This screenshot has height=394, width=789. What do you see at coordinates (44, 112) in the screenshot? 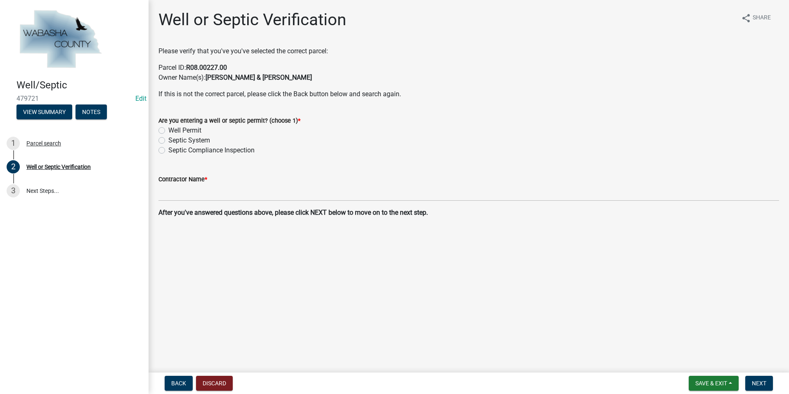
I see `button: View Summary` at bounding box center [44, 112].